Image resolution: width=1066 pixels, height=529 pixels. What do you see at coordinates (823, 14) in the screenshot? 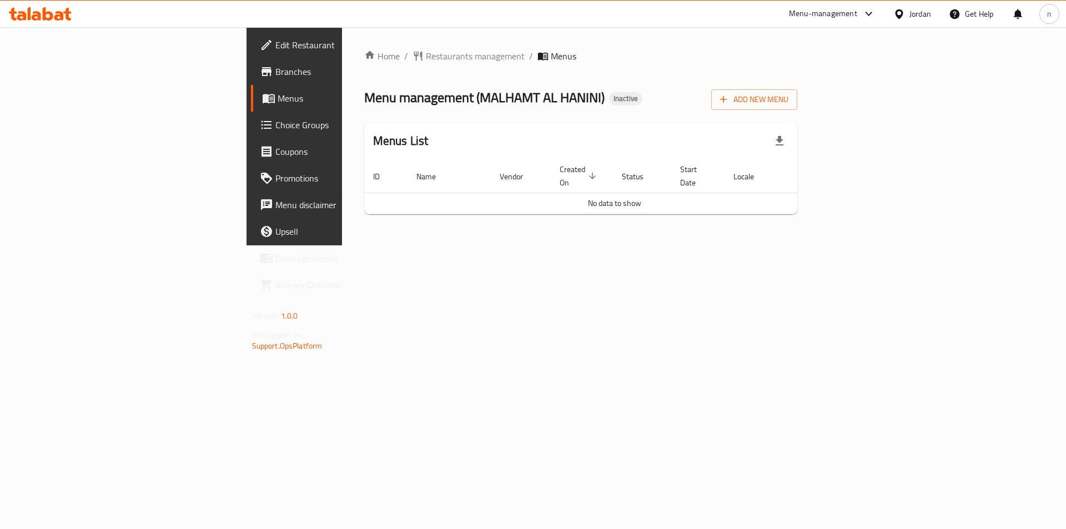
I see `div: Menu-management` at bounding box center [823, 14].